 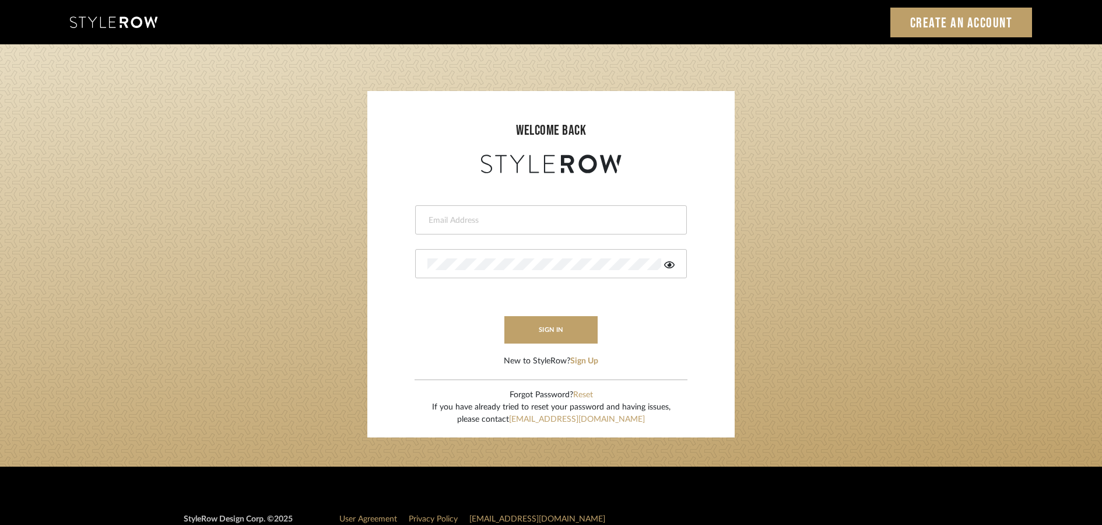 I want to click on button: Reset, so click(x=583, y=395).